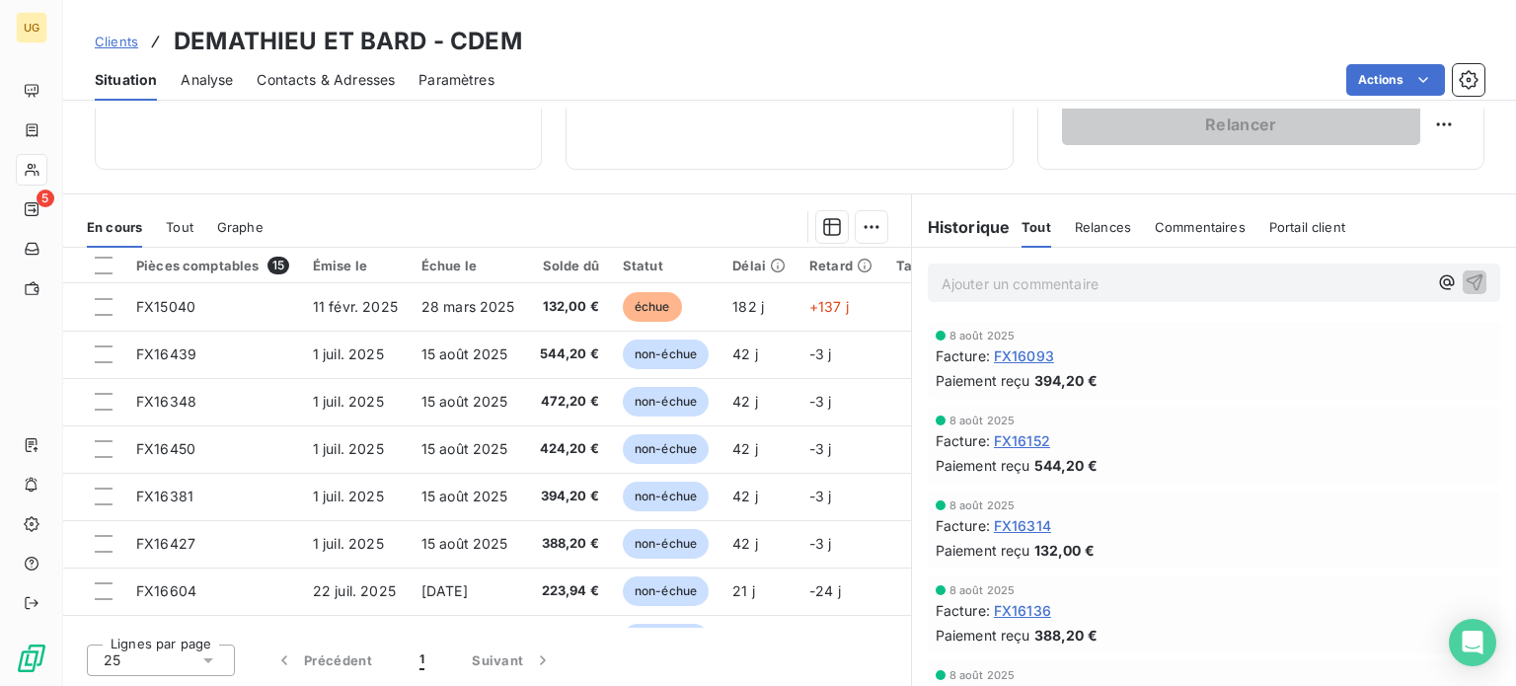  Describe the element at coordinates (116, 41) in the screenshot. I see `a: Clients` at that location.